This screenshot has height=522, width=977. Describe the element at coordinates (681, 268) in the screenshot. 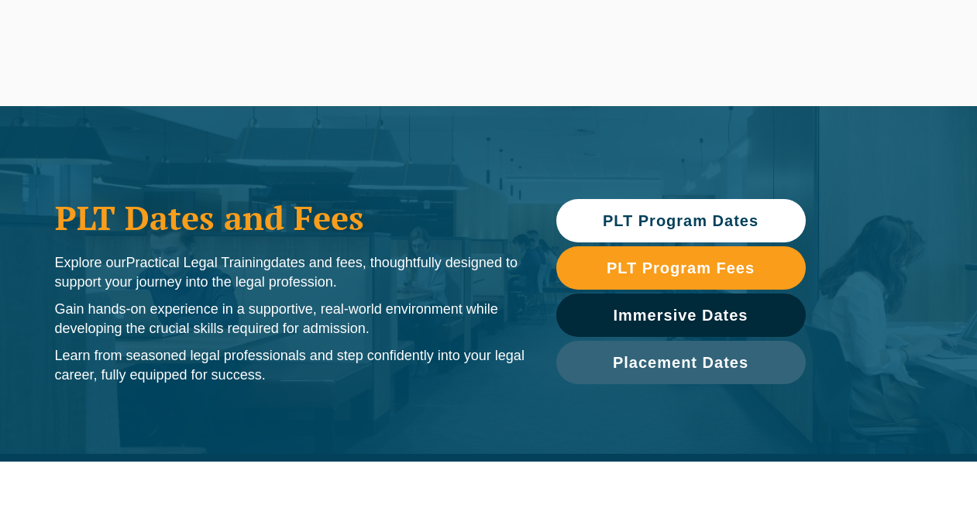

I see `a: PLT Program Fees` at that location.